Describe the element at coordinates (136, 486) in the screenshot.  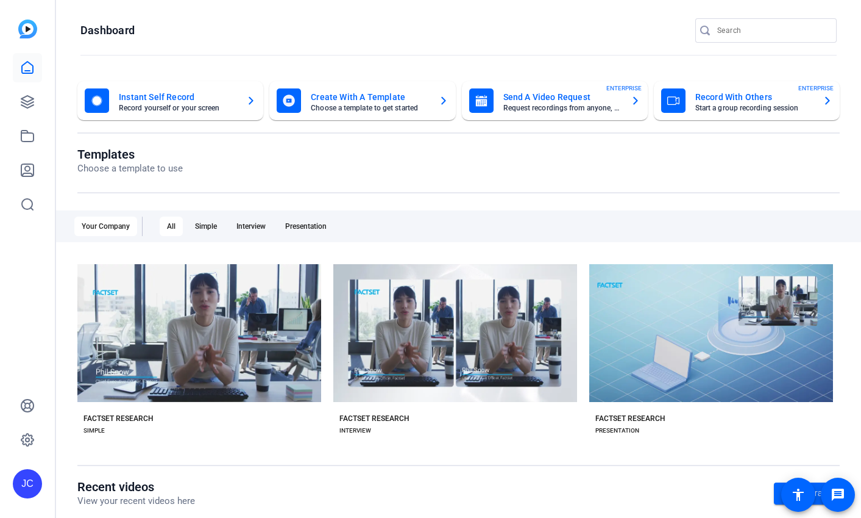
I see `h1: Recent videos` at that location.